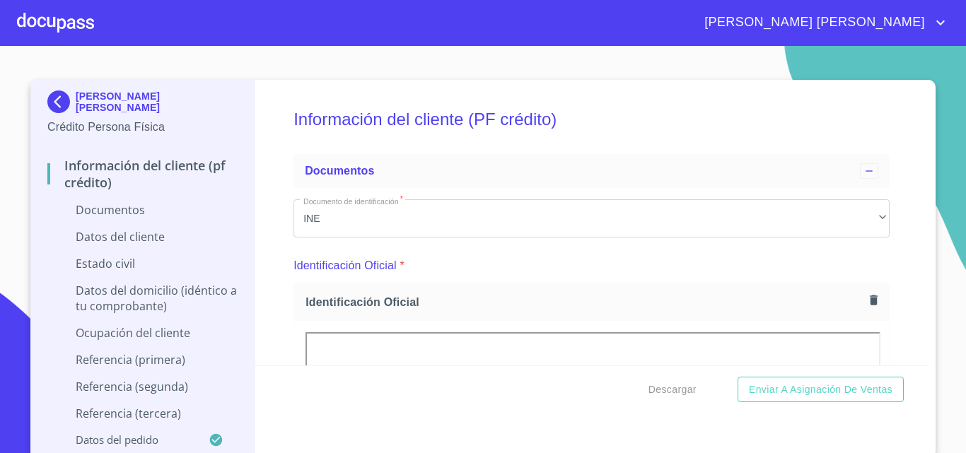  What do you see at coordinates (820, 390) in the screenshot?
I see `button: Enviar a Asignación de Ventas` at bounding box center [820, 390].